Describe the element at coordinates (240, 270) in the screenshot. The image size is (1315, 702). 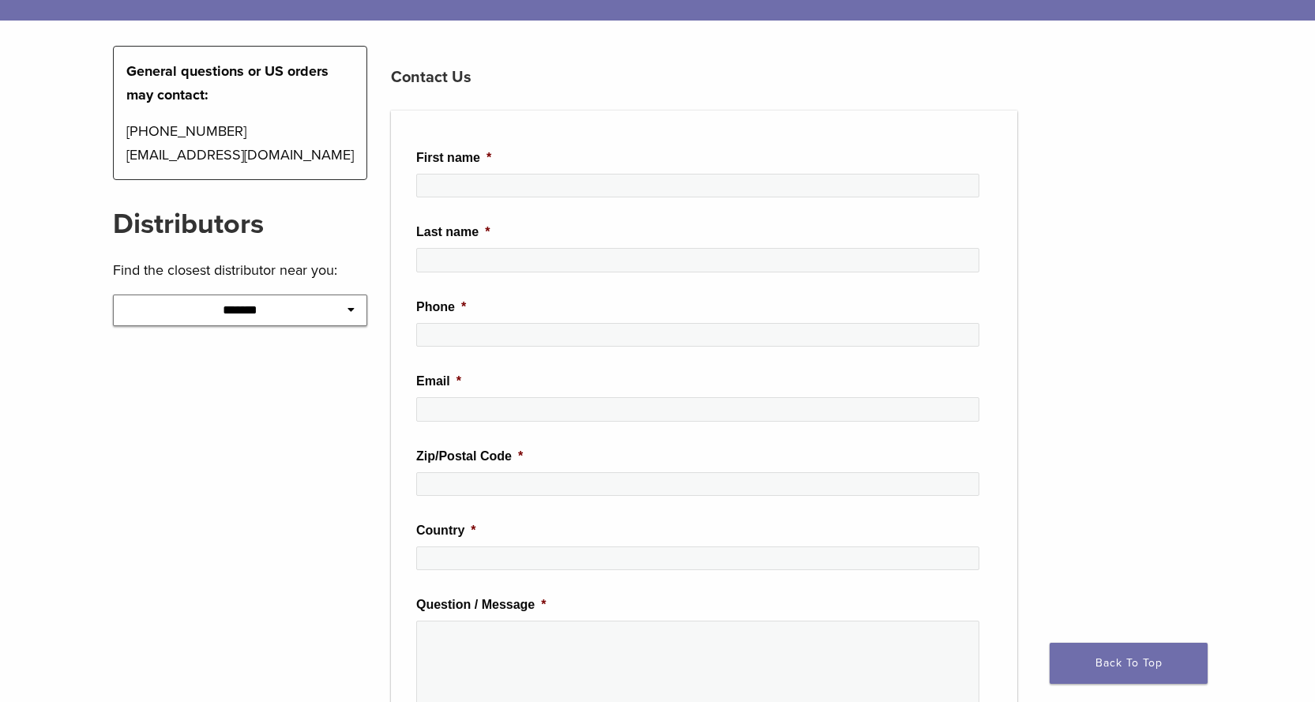
I see `p: Find the closest distributor near you:` at that location.